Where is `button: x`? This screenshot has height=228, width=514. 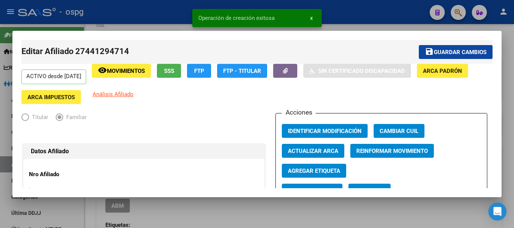
button: x is located at coordinates (311, 18).